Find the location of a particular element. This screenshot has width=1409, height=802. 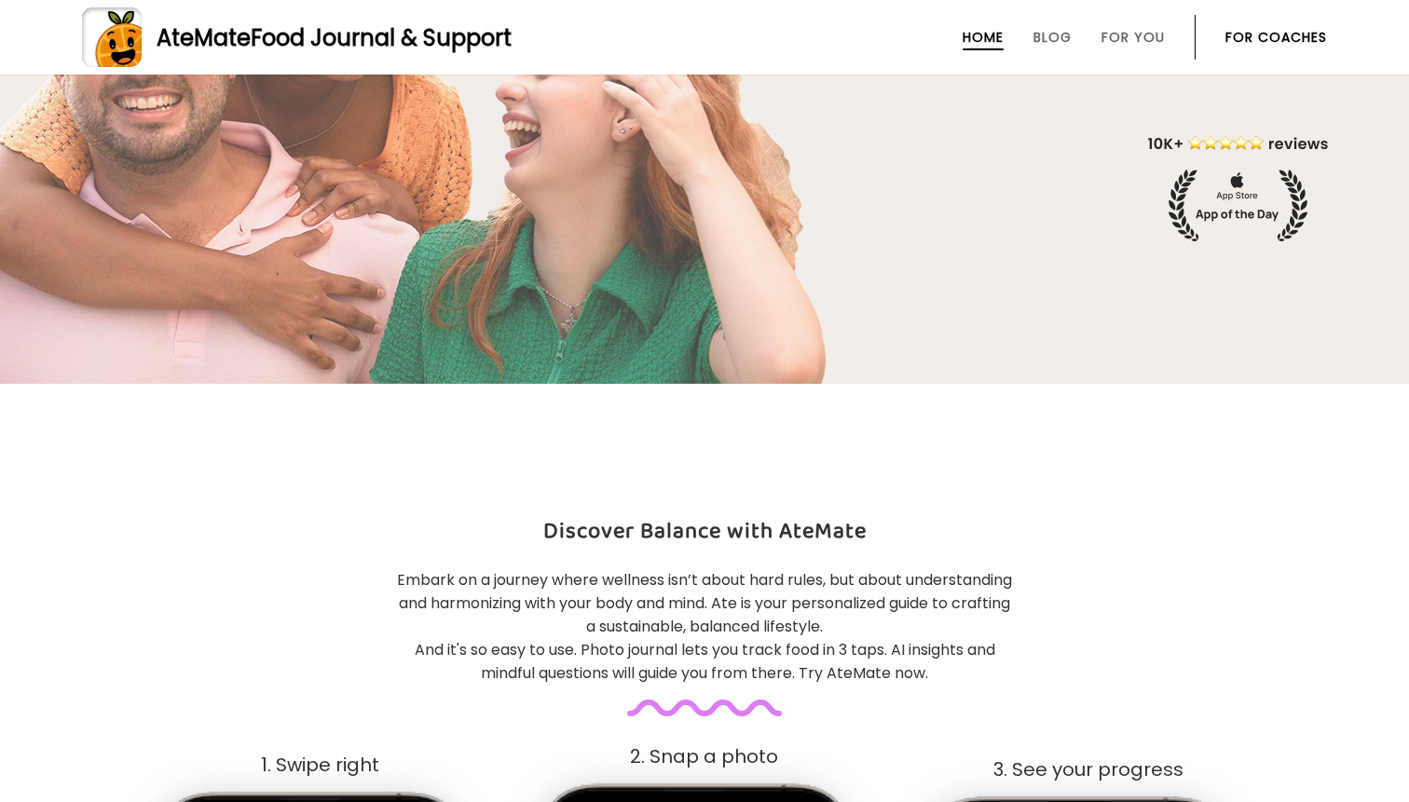

a: Home is located at coordinates (983, 37).